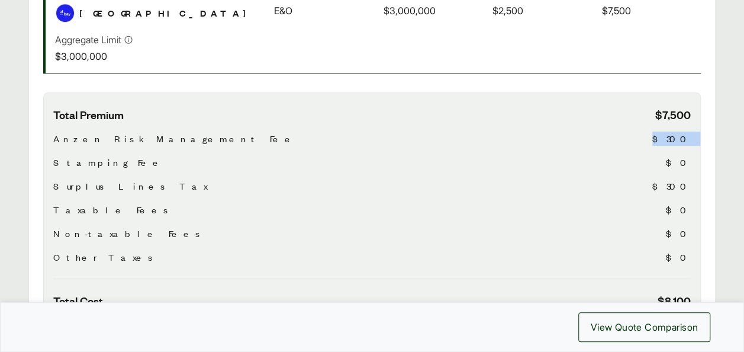 The width and height of the screenshot is (744, 352). I want to click on span: View Quote Comparison, so click(644, 327).